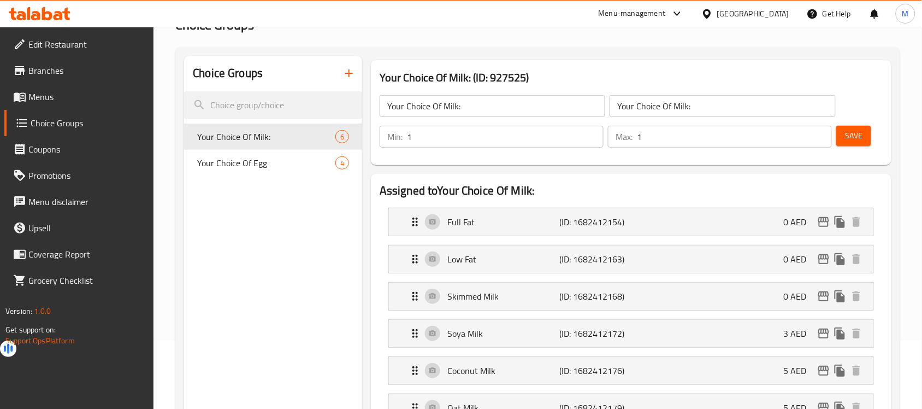  What do you see at coordinates (273, 163) in the screenshot?
I see `div: Your Choice Of Egg4` at bounding box center [273, 163].